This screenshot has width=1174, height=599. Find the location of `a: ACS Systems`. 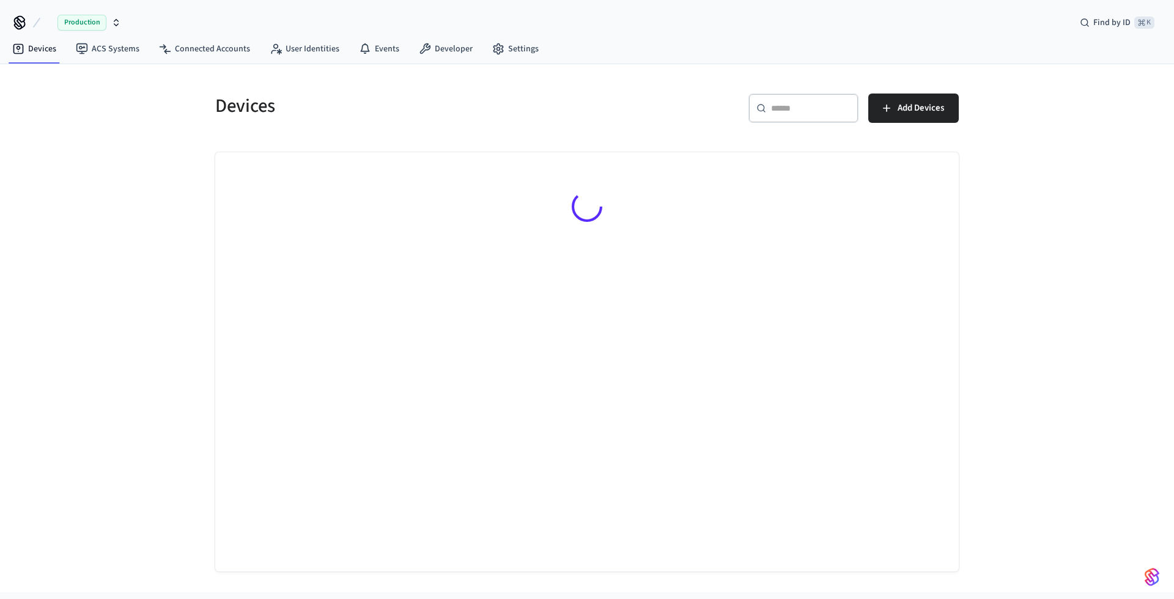

a: ACS Systems is located at coordinates (108, 49).